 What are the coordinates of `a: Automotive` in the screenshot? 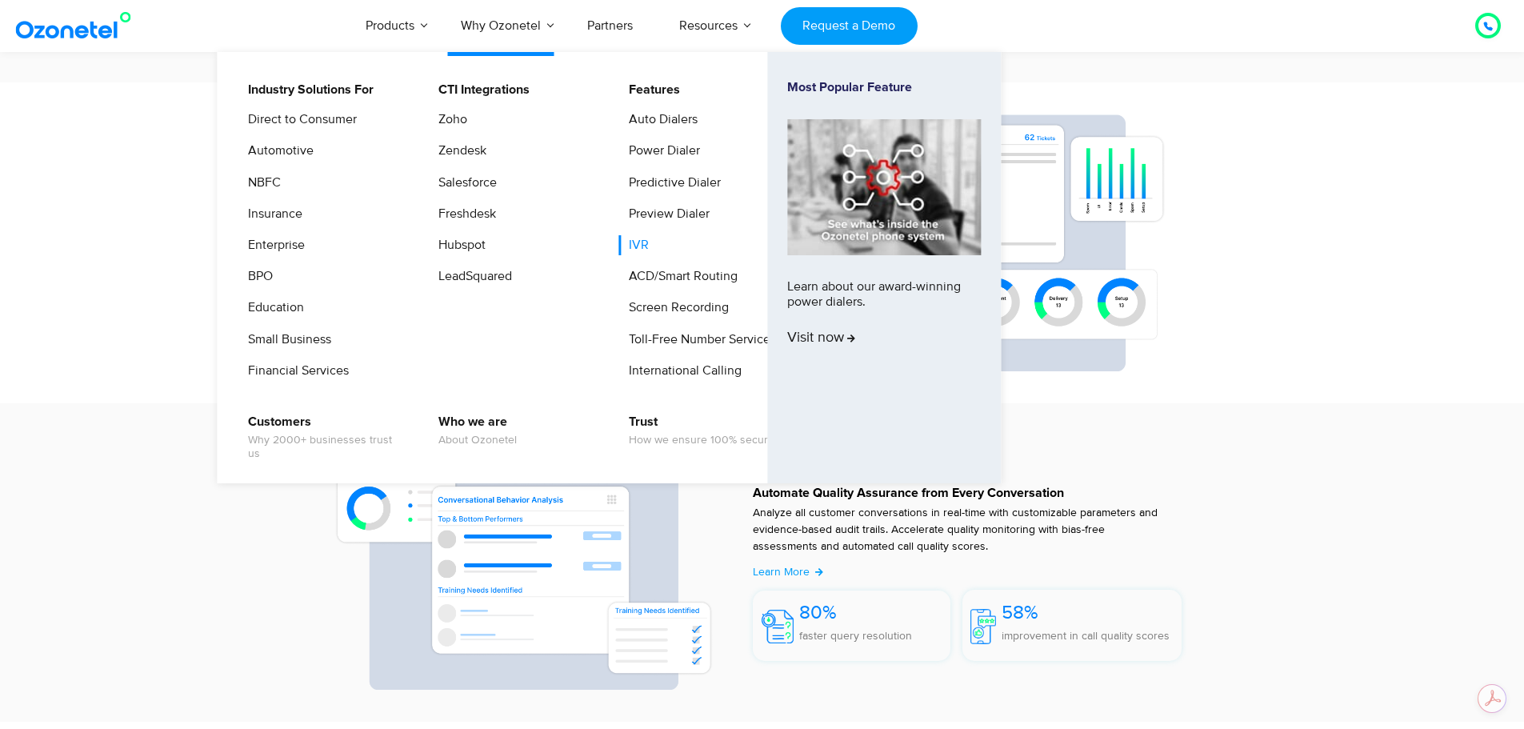 It's located at (277, 150).